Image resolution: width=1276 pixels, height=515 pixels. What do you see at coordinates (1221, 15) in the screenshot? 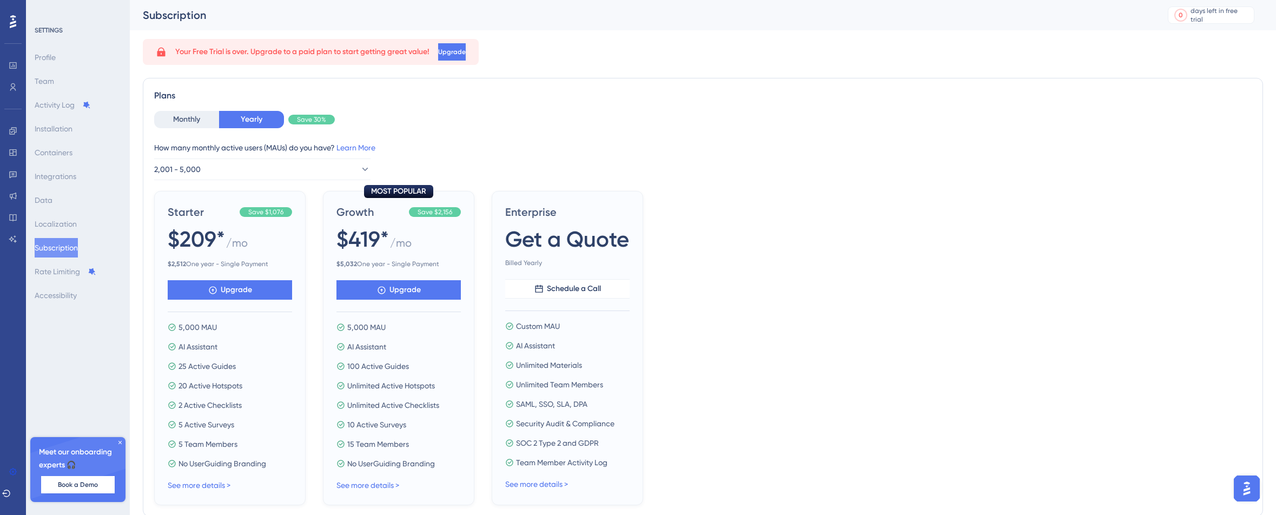
I see `div: days left in free trial` at bounding box center [1221, 15].